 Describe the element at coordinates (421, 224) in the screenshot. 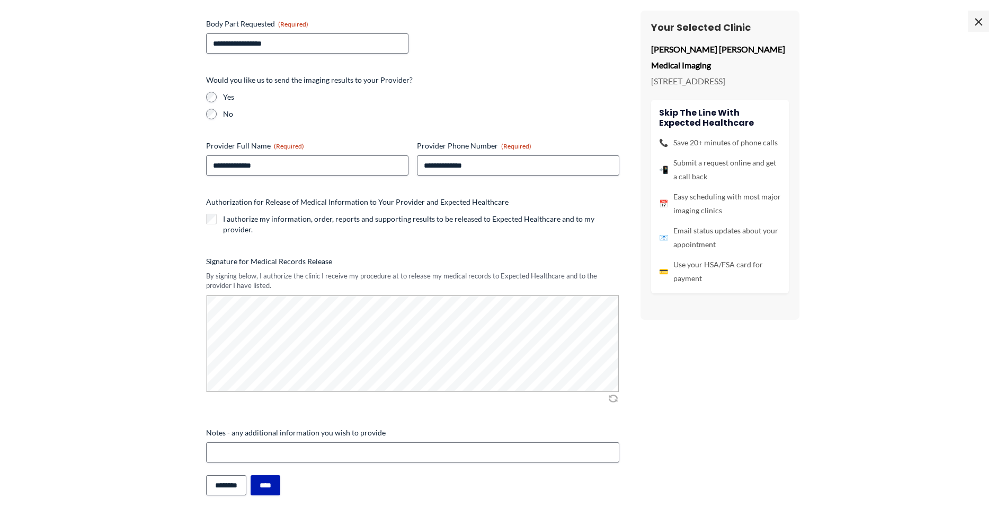

I see `label: I authorize my information, order, reports and supporting results to be released to Expected Heal...` at that location.